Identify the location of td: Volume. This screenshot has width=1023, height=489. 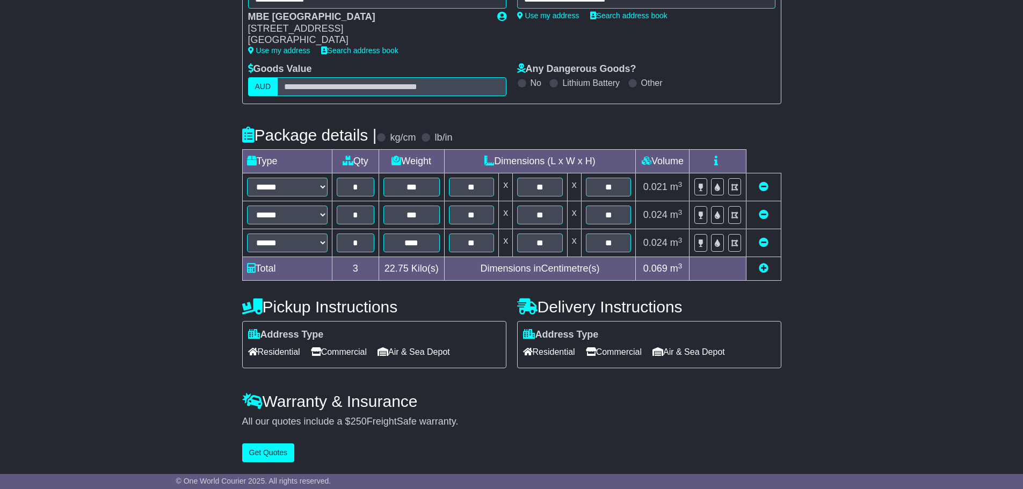
(662, 162).